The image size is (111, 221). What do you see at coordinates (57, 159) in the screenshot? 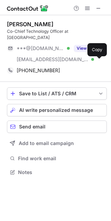
I see `button: Find work email` at bounding box center [57, 159].